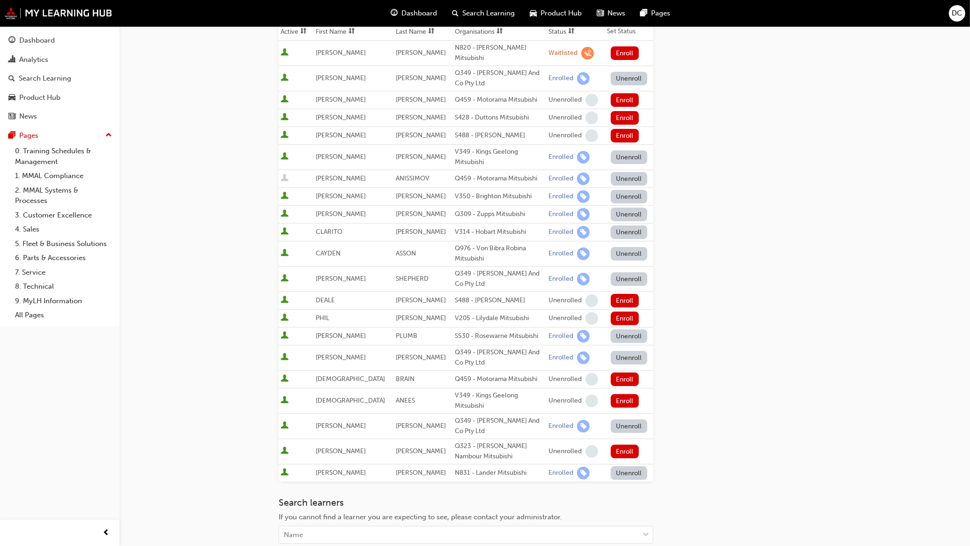 The image size is (970, 546). What do you see at coordinates (414, 13) in the screenshot?
I see `a: guage-iconDashboard` at bounding box center [414, 13].